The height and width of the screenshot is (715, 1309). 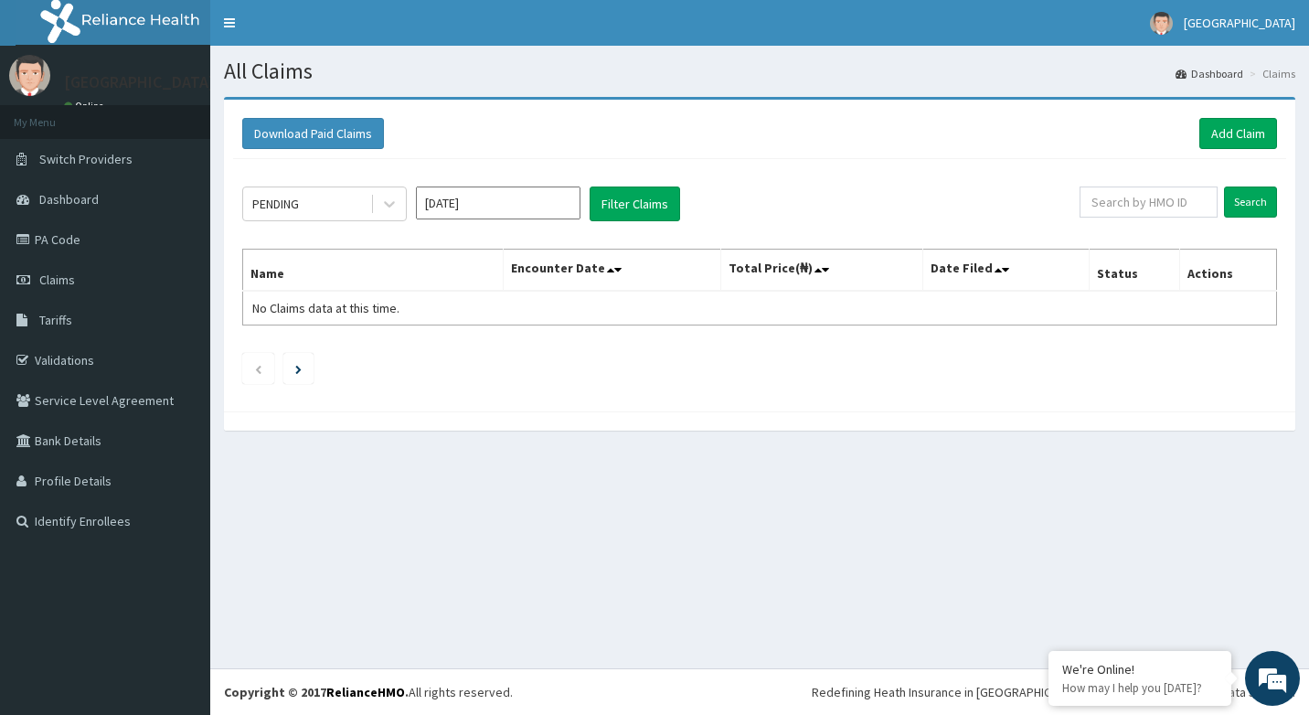 I want to click on th: Name, so click(x=373, y=270).